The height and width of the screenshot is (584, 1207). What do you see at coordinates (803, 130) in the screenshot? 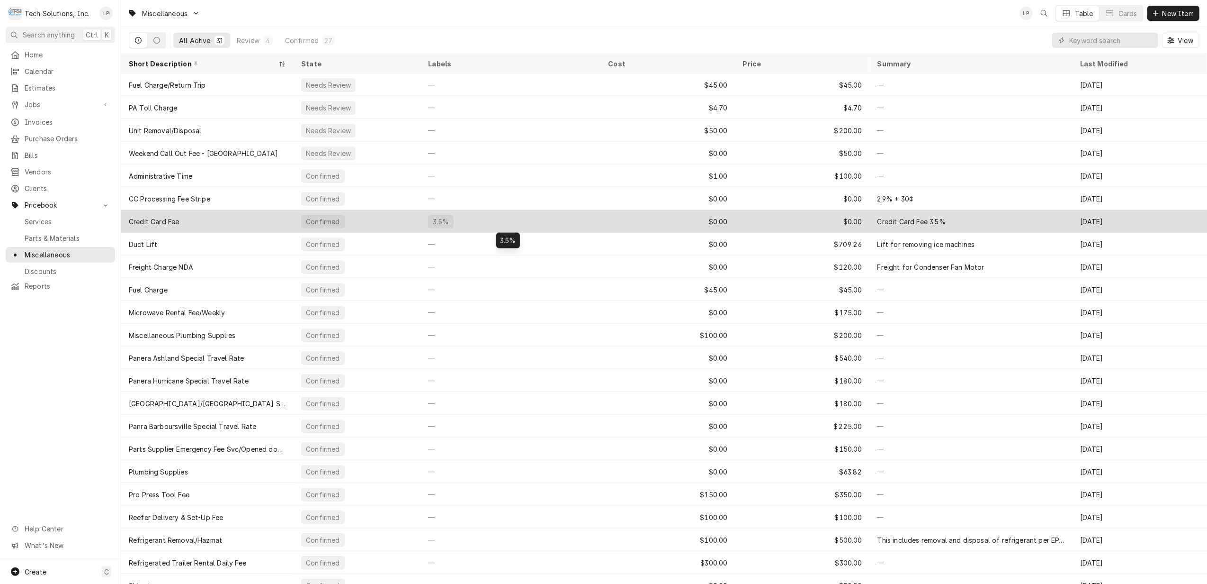
I see `div: $200.00` at bounding box center [803, 130].